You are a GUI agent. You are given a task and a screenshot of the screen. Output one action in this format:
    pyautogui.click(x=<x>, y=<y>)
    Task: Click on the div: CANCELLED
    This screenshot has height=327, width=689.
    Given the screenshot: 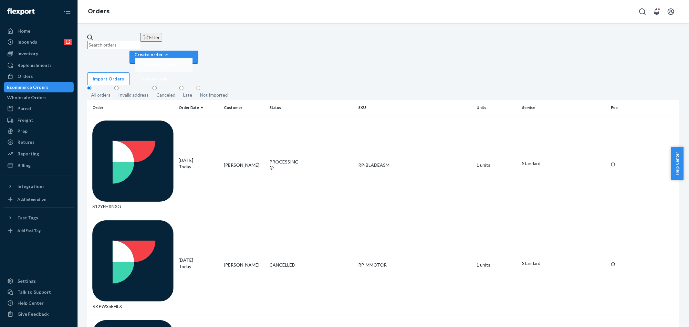 What is the action you would take?
    pyautogui.click(x=311, y=265)
    